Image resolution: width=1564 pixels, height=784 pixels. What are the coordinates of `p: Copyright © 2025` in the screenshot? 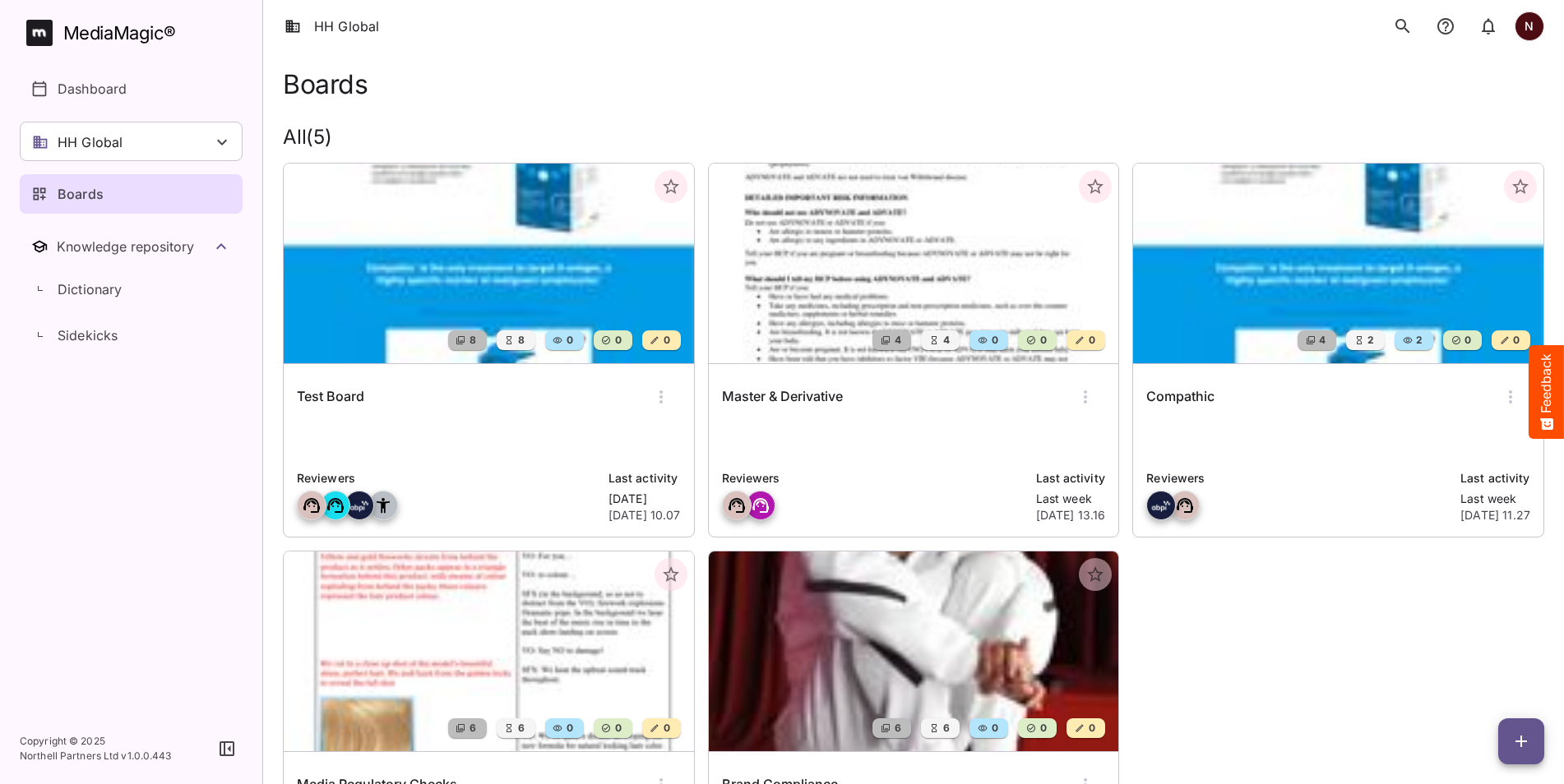 It's located at (95, 741).